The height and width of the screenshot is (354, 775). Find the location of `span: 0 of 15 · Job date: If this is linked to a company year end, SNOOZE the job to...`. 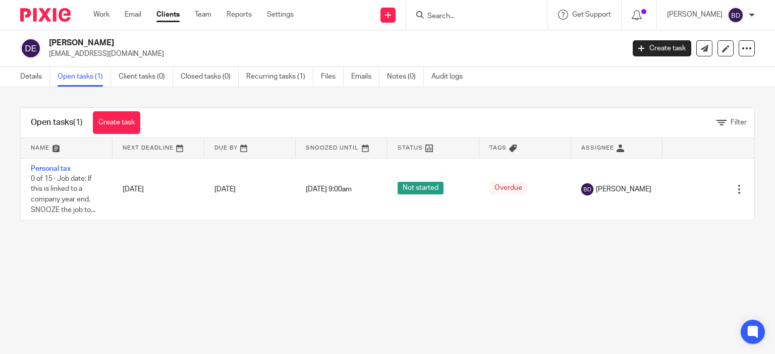

span: 0 of 15 · Job date: If this is linked to a company year end, SNOOZE the job to... is located at coordinates (63, 195).